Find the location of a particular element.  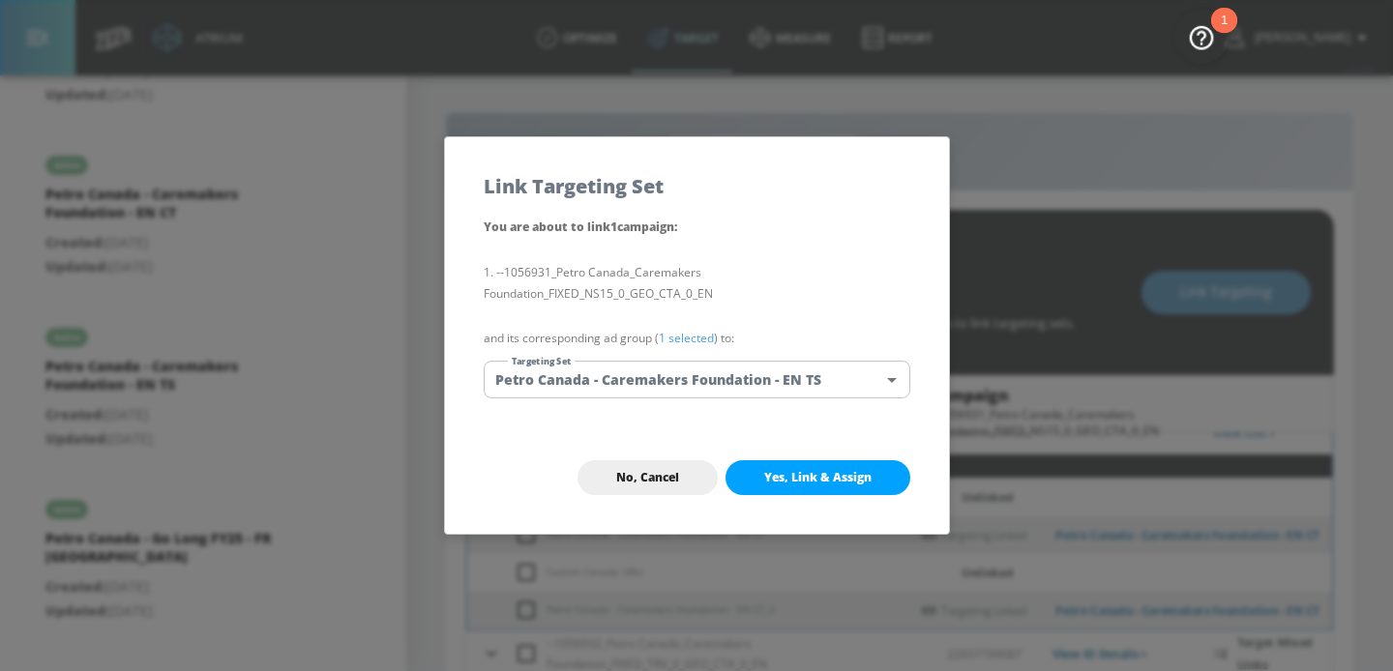

h5: Link Targeting Set is located at coordinates (574, 186).